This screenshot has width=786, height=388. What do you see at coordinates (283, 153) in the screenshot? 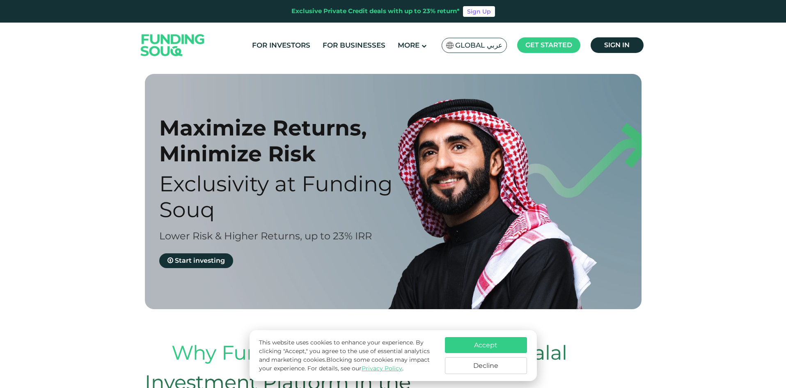
I see `div: Minimize Risk` at bounding box center [283, 153].